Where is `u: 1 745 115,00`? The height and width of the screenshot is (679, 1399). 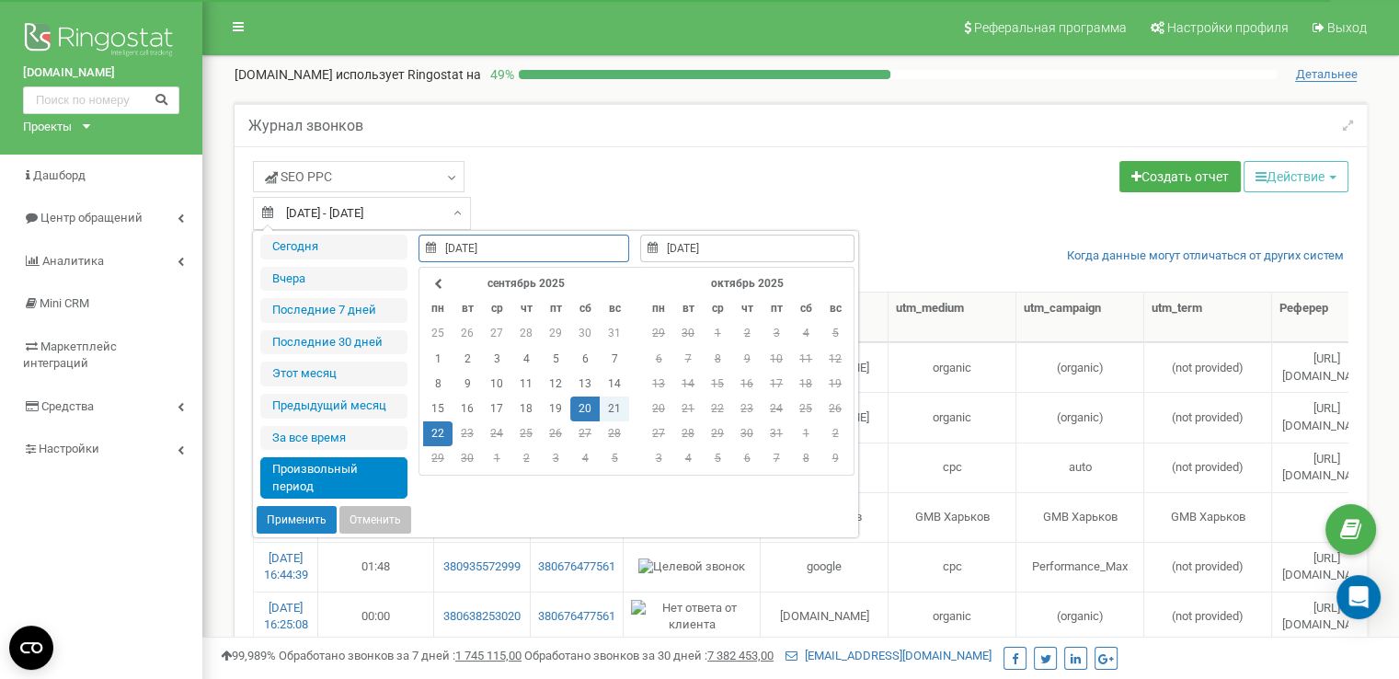
u: 1 745 115,00 is located at coordinates (488, 655).